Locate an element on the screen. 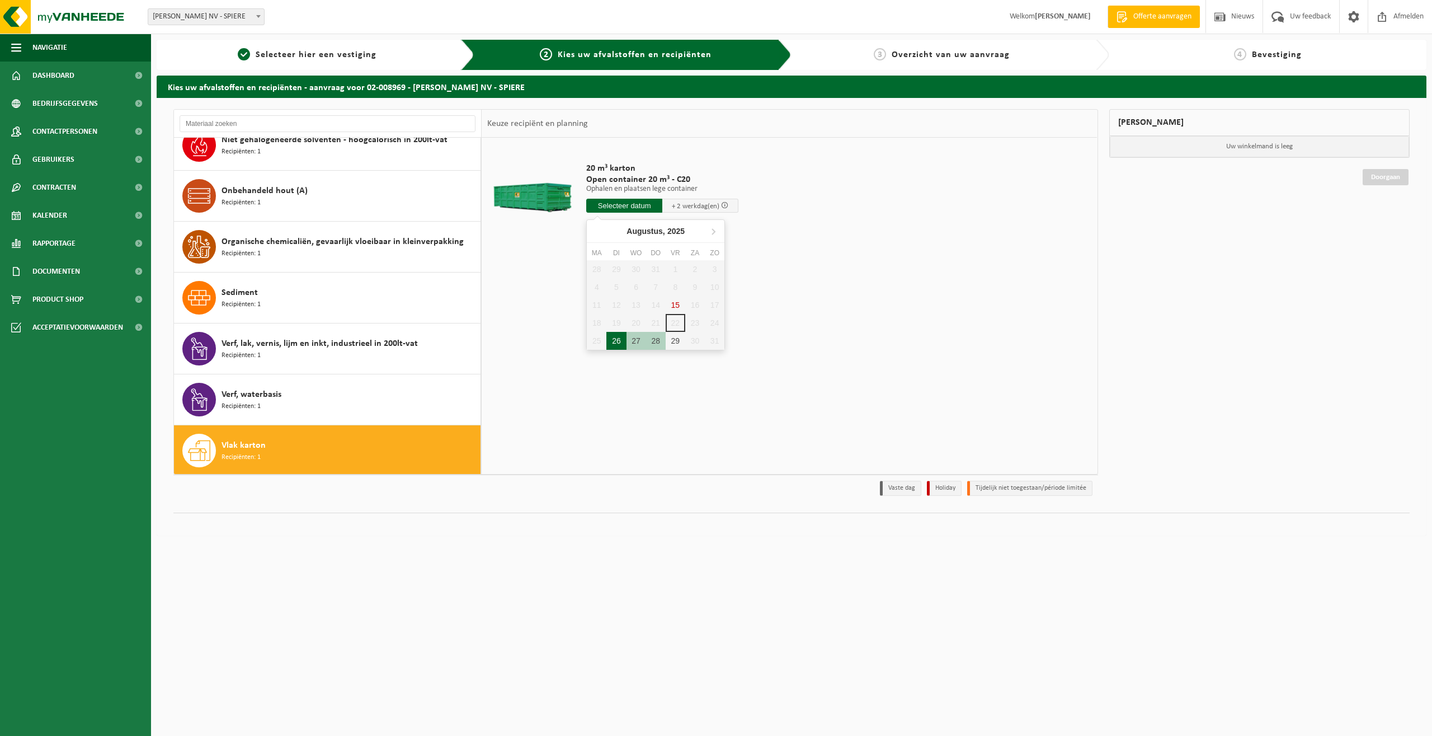  button: Onbehandeld hout (A) Recipiënten: 1 is located at coordinates (327, 196).